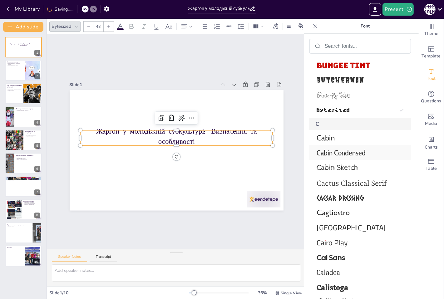  What do you see at coordinates (23, 45) in the screenshot?
I see `p: Жаргон у молодіжній субкультурі: Визначення та особливості` at bounding box center [23, 45].